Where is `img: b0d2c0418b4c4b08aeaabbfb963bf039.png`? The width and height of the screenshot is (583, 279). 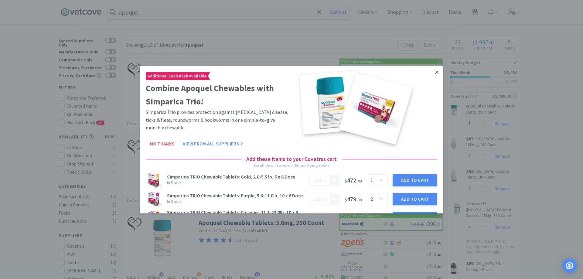
img: b0d2c0418b4c4b08aeaabbfb963bf039.png is located at coordinates (154, 218).